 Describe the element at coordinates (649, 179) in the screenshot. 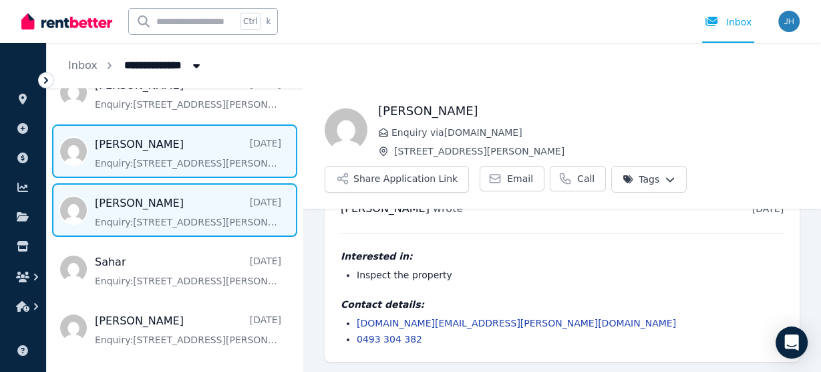

I see `button: Tags` at that location.